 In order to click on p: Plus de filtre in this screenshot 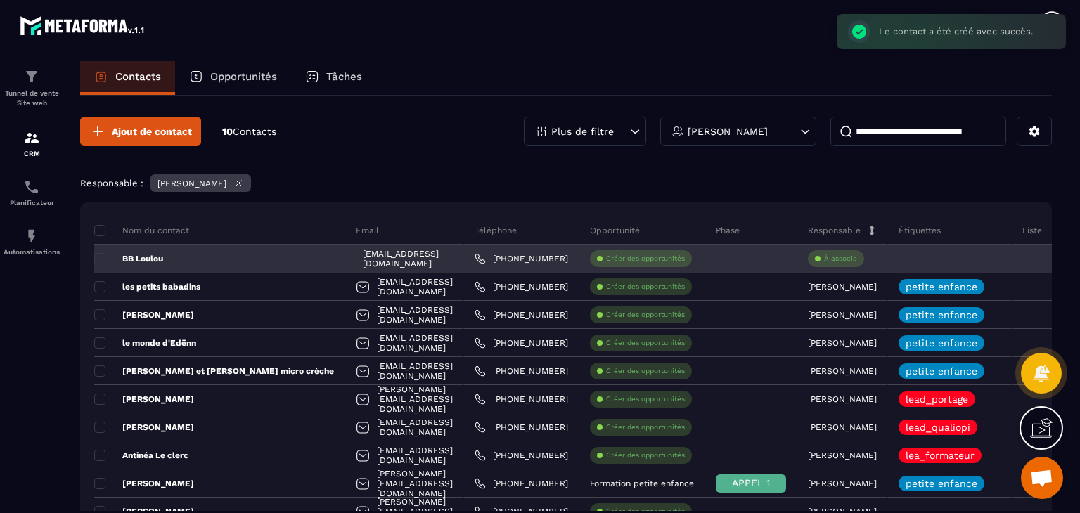, I will do `click(582, 132)`.